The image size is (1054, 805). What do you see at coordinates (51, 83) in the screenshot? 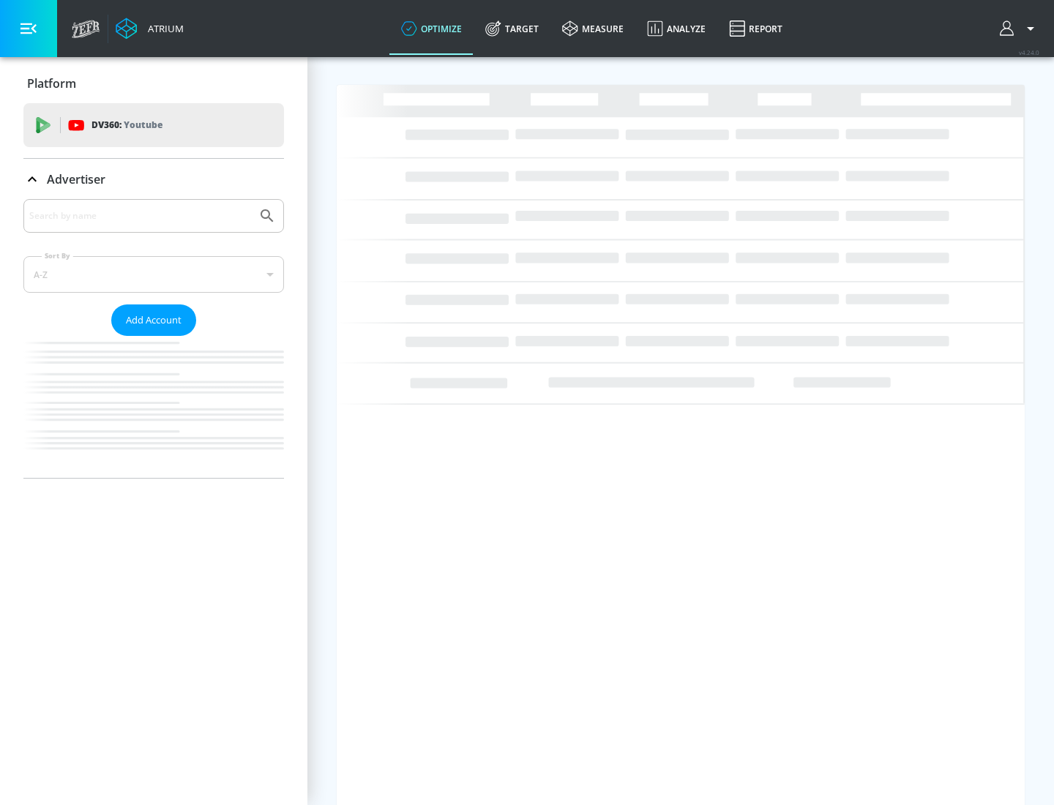
I see `p: Platform` at bounding box center [51, 83].